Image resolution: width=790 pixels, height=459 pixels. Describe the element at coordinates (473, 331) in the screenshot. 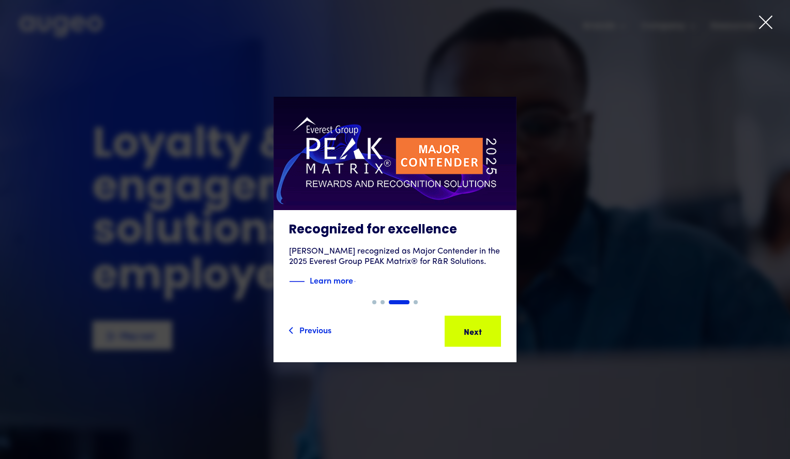

I see `a: Next` at that location.